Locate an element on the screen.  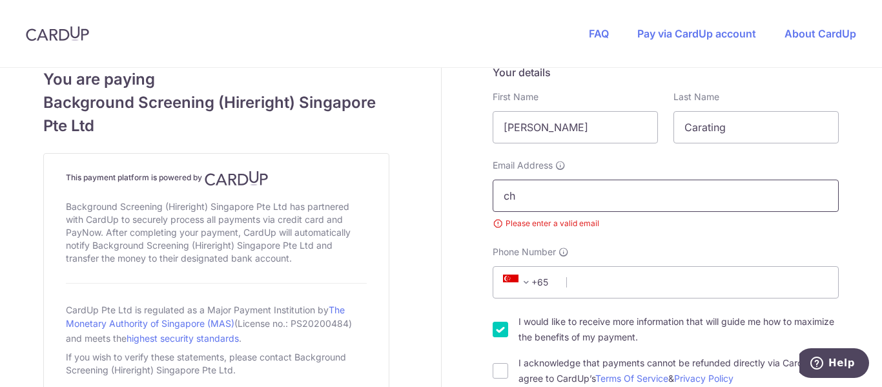
label: First Name is located at coordinates (515, 97).